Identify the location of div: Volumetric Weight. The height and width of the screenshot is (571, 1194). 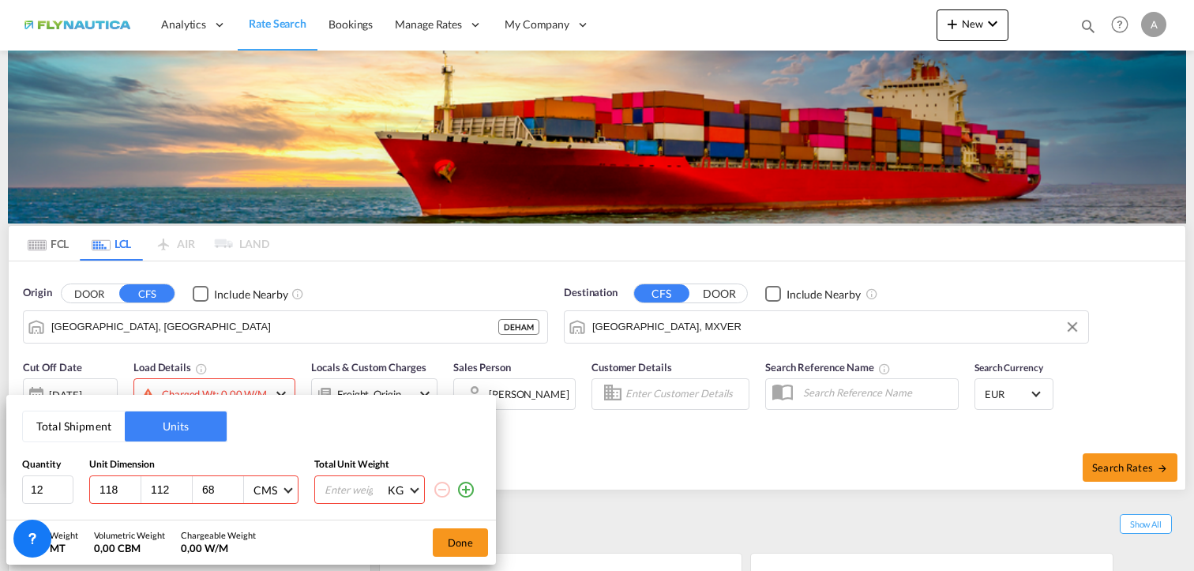
(130, 535).